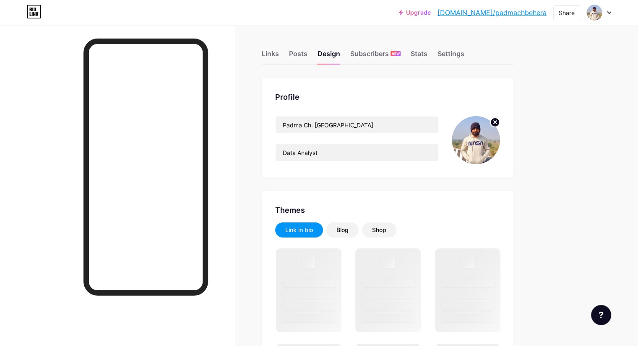  I want to click on span: NEW, so click(395, 54).